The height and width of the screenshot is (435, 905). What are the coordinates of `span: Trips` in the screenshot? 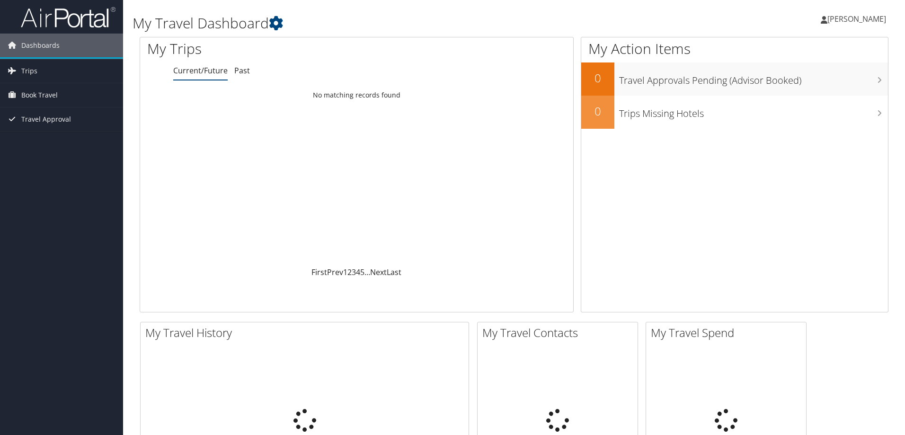 It's located at (29, 71).